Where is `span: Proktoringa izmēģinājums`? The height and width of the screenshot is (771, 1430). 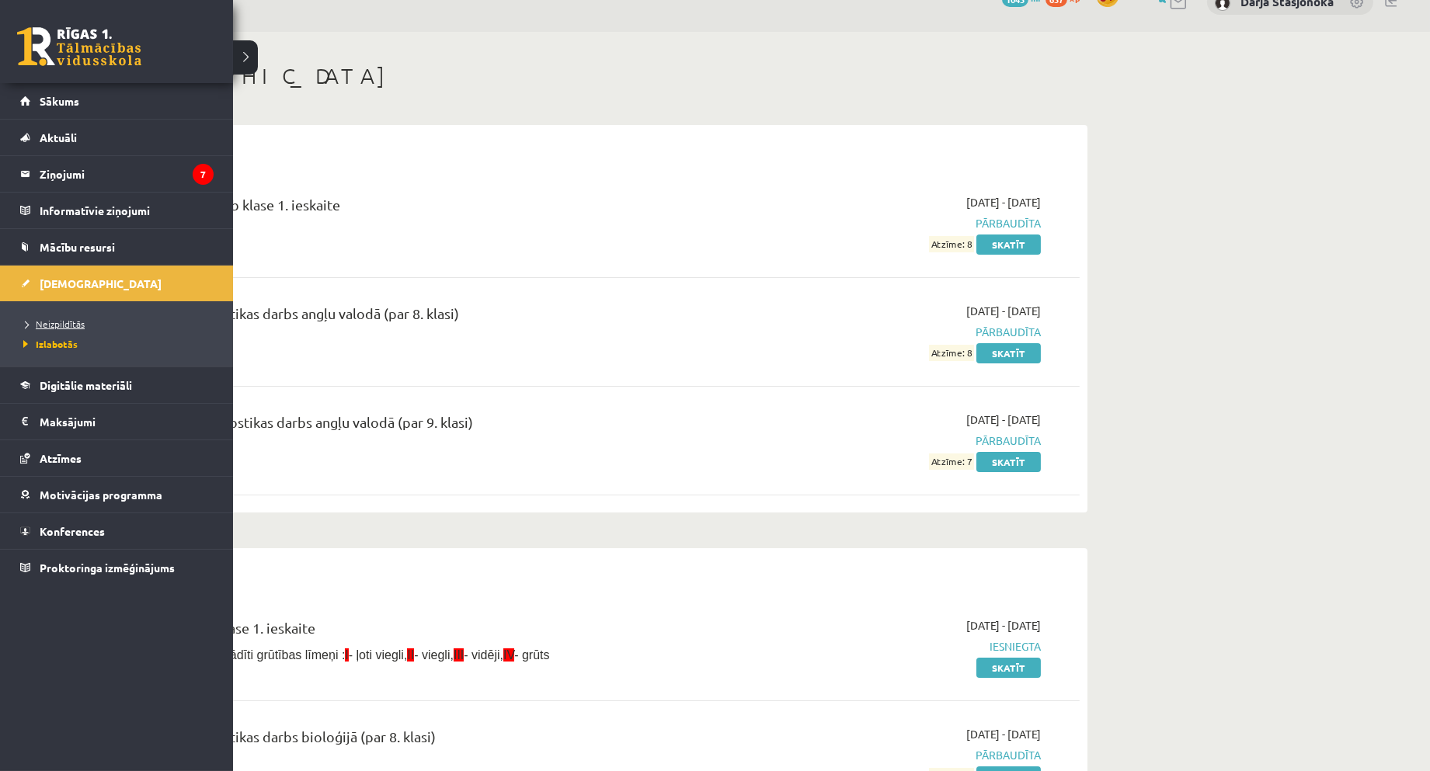 span: Proktoringa izmēģinājums is located at coordinates (107, 568).